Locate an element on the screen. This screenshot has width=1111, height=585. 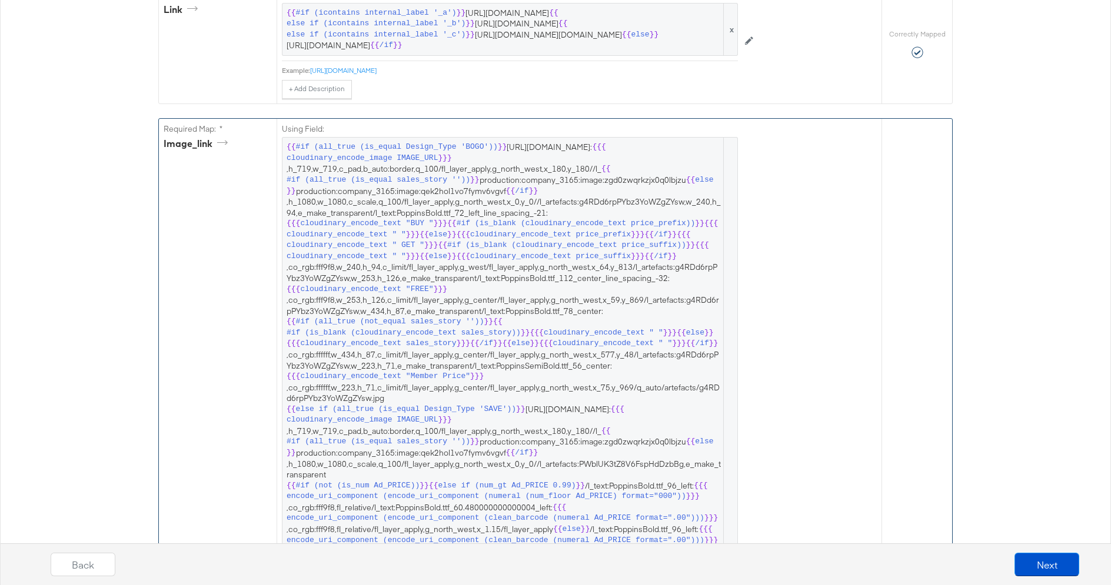
span: cloudinary_encode_image IMAGE_URL is located at coordinates (362, 158).